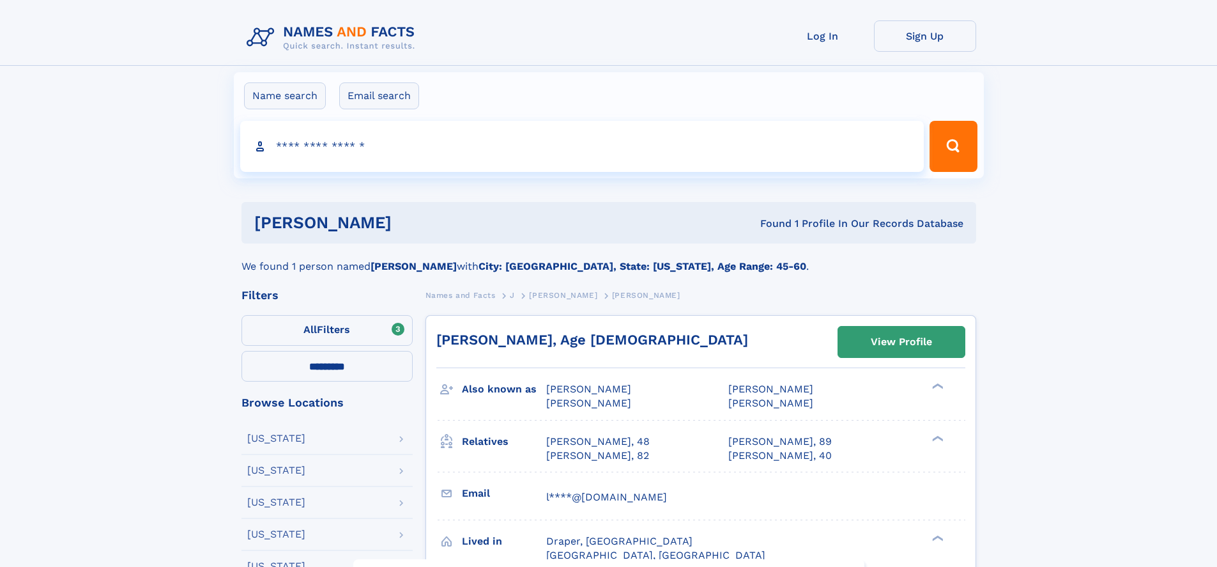 The image size is (1217, 567). What do you see at coordinates (310, 329) in the screenshot?
I see `span: All` at bounding box center [310, 329].